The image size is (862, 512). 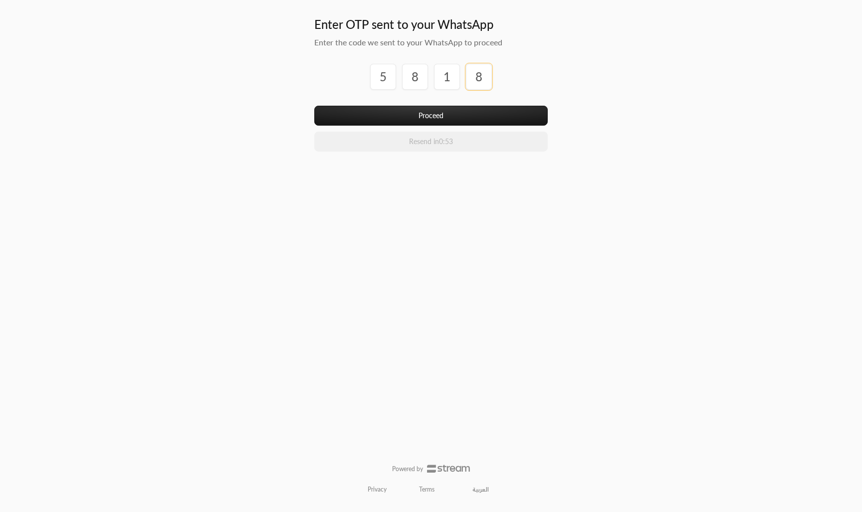 What do you see at coordinates (431, 42) in the screenshot?
I see `h5: Enter the code we sent to your WhatsApp to proceed` at bounding box center [431, 42].